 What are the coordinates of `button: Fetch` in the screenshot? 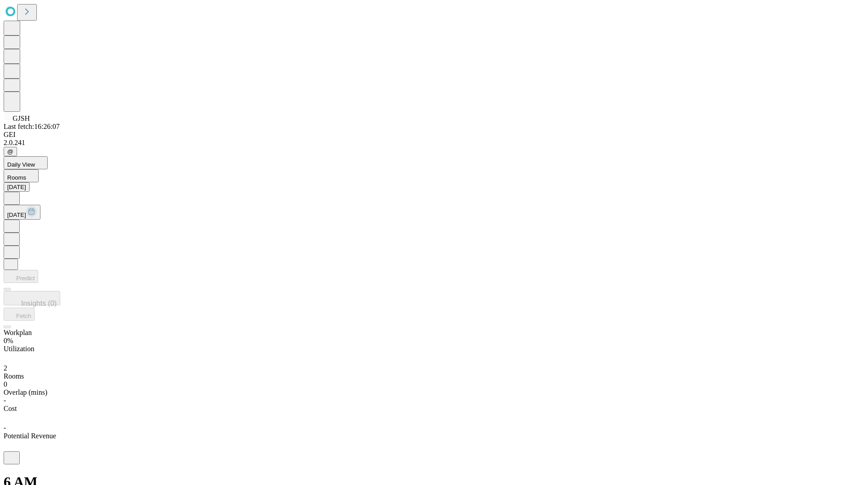 It's located at (19, 314).